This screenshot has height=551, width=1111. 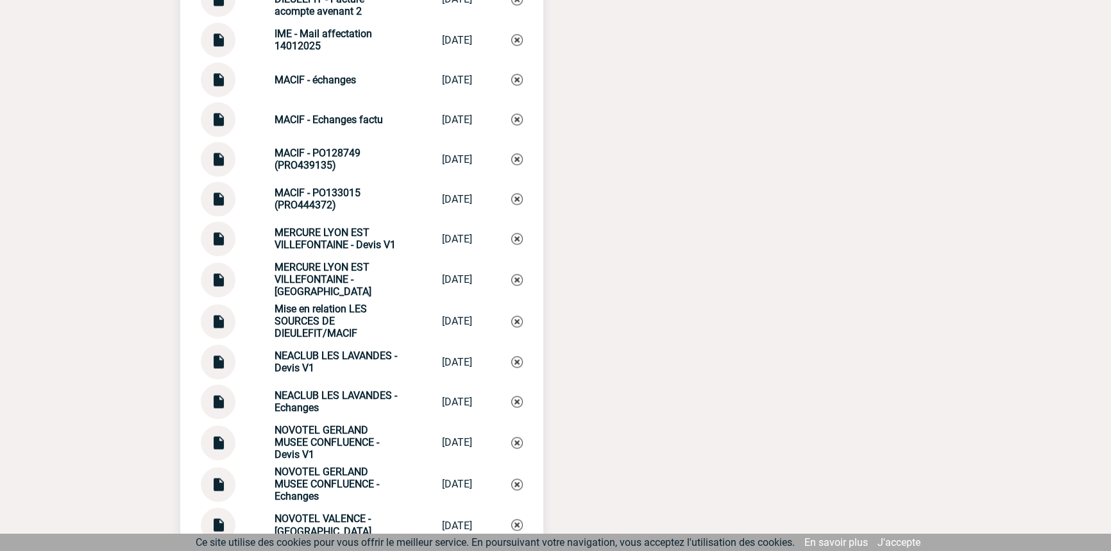 What do you see at coordinates (323, 40) in the screenshot?
I see `strong: IME - Mail affectation 14012025` at bounding box center [323, 40].